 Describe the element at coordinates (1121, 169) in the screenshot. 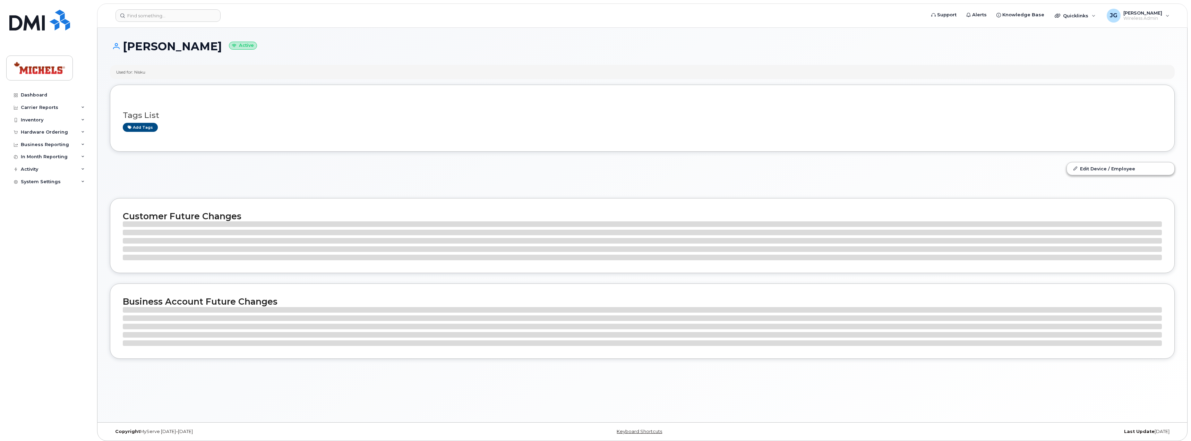

I see `a: Edit Device / Employee` at that location.